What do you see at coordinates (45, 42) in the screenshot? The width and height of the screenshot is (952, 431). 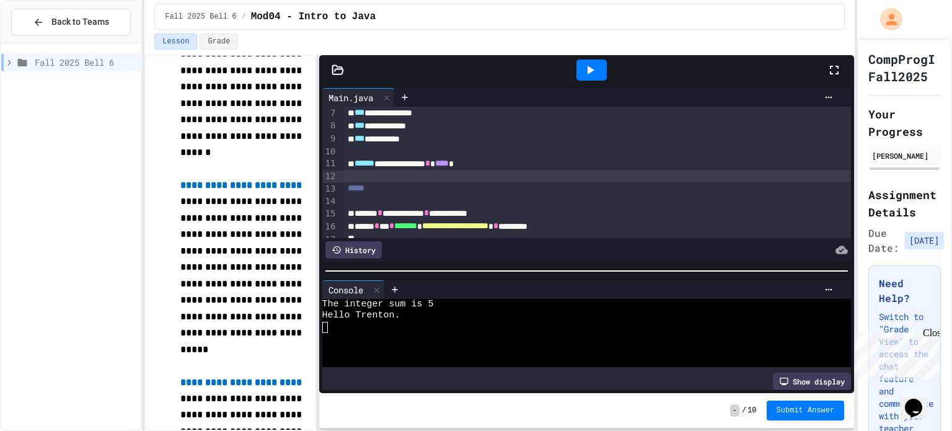 I see `div: Chat with us now!Close` at bounding box center [45, 42].